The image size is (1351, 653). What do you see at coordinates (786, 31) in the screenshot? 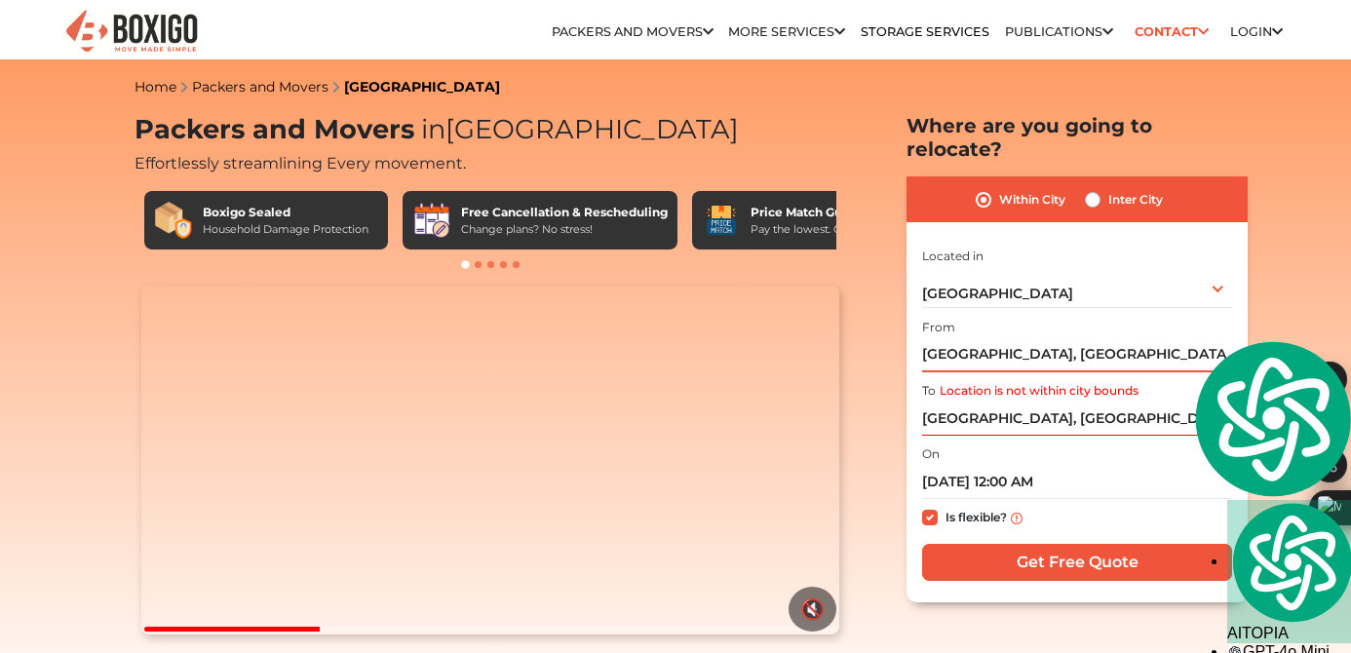
I see `a: More services` at bounding box center [786, 31].